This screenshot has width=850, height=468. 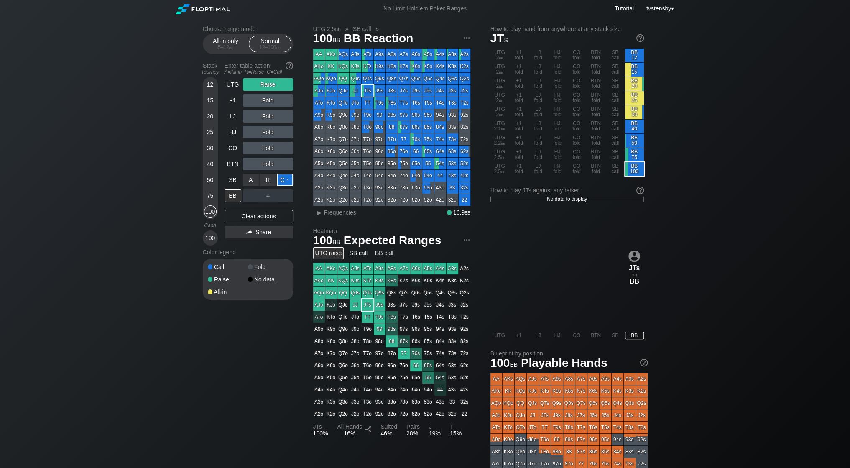 I want to click on div: T9o, so click(x=368, y=115).